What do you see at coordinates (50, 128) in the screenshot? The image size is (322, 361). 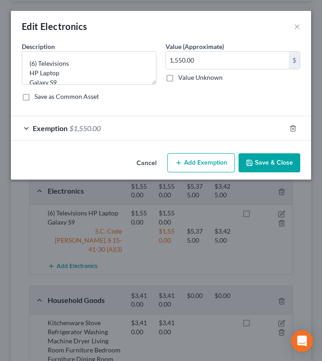 I see `span: Exemption` at bounding box center [50, 128].